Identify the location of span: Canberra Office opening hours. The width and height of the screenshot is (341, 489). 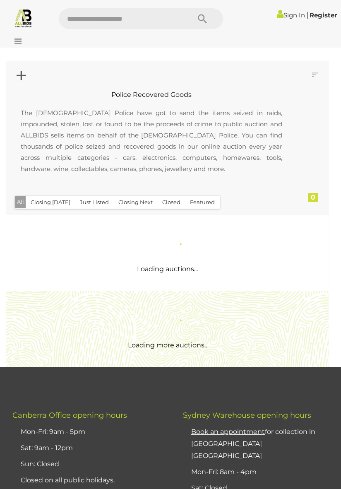
(70, 415).